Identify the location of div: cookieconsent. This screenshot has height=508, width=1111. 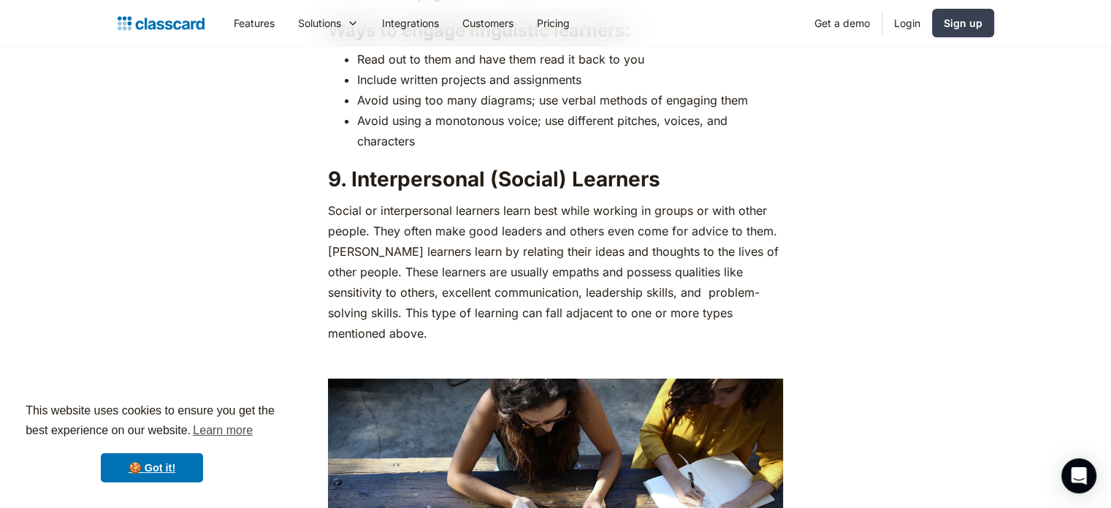
(152, 442).